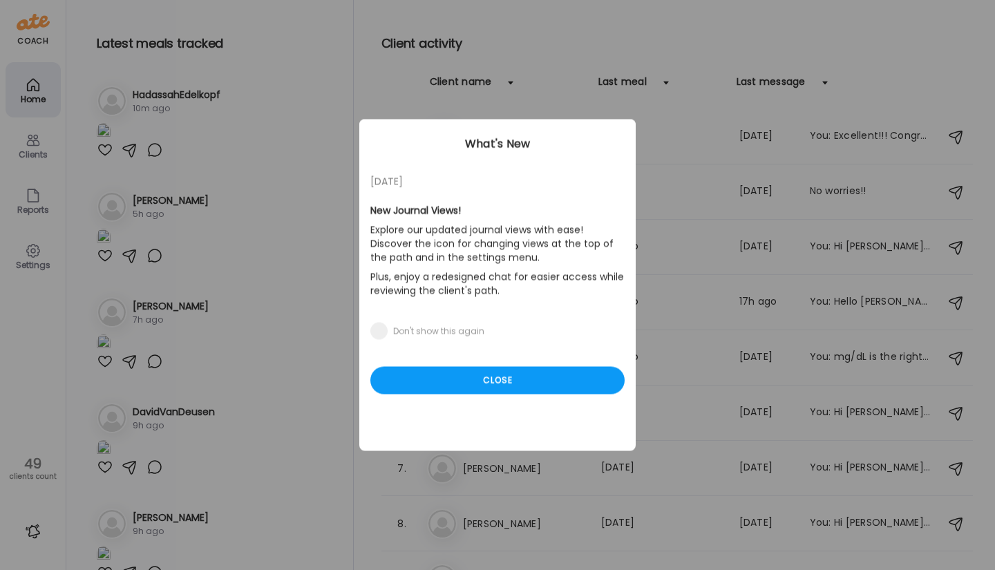 Image resolution: width=995 pixels, height=570 pixels. I want to click on div: What's New, so click(498, 144).